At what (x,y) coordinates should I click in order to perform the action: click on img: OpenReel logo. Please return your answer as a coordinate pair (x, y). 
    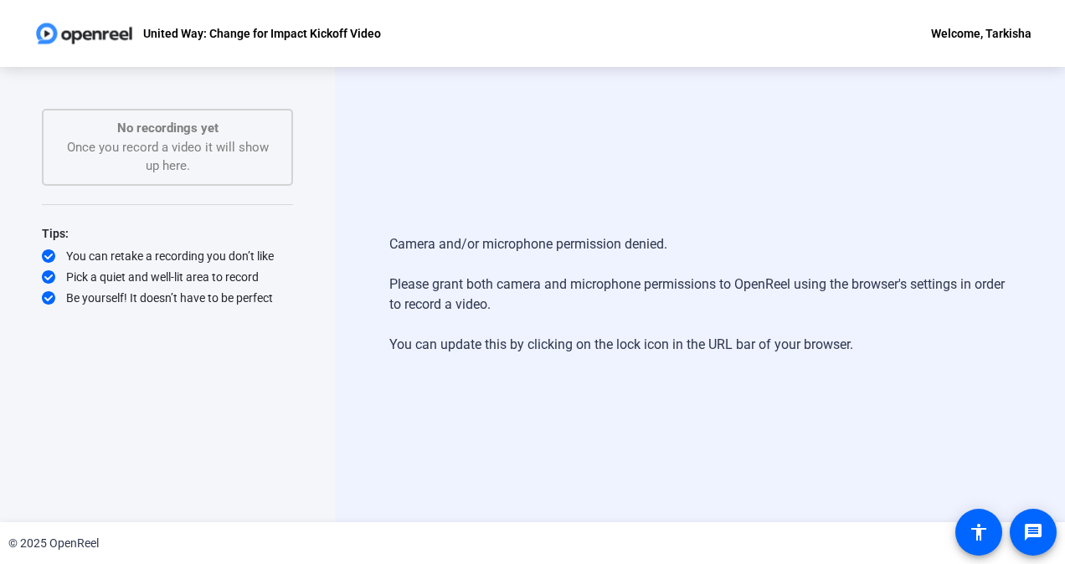
    Looking at the image, I should click on (84, 33).